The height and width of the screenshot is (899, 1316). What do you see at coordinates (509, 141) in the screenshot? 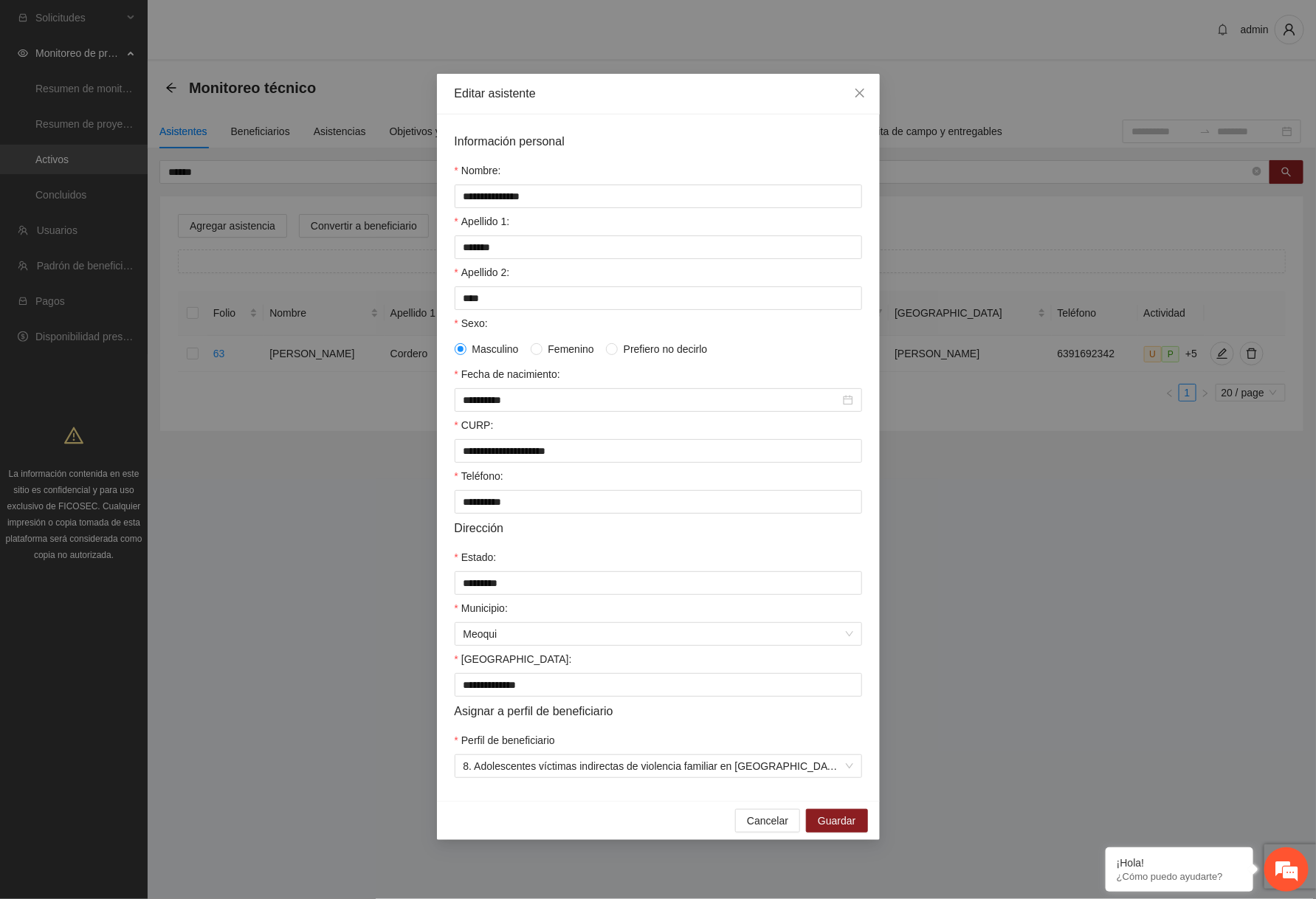
I see `span: Información personal` at bounding box center [509, 141].